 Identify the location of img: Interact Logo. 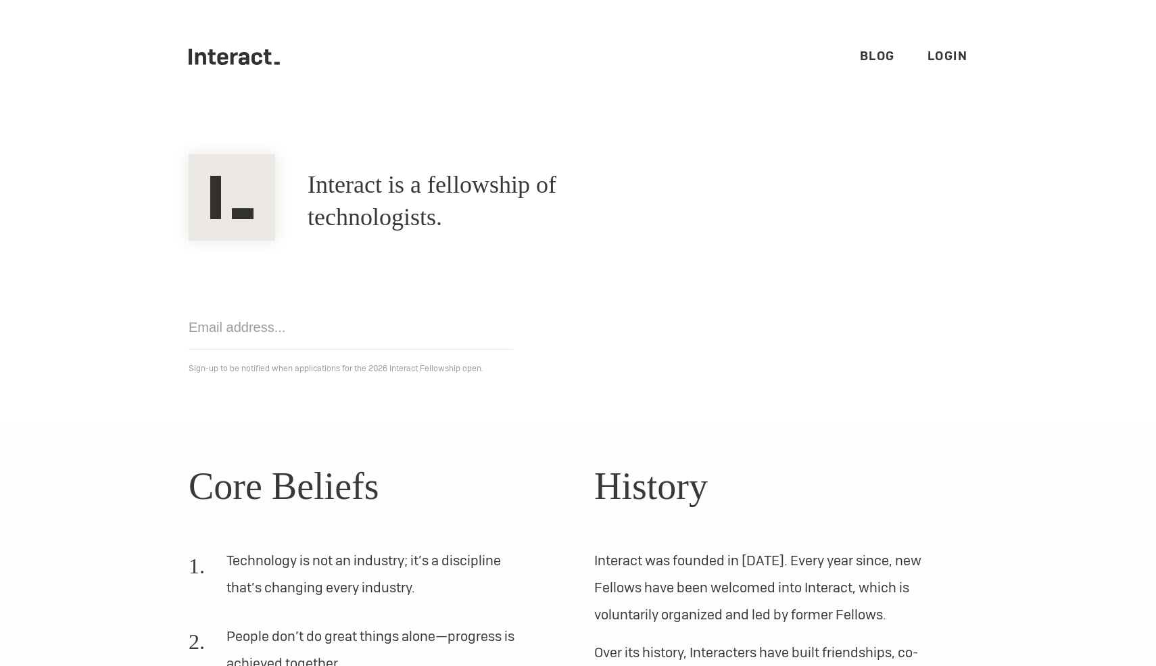
(232, 197).